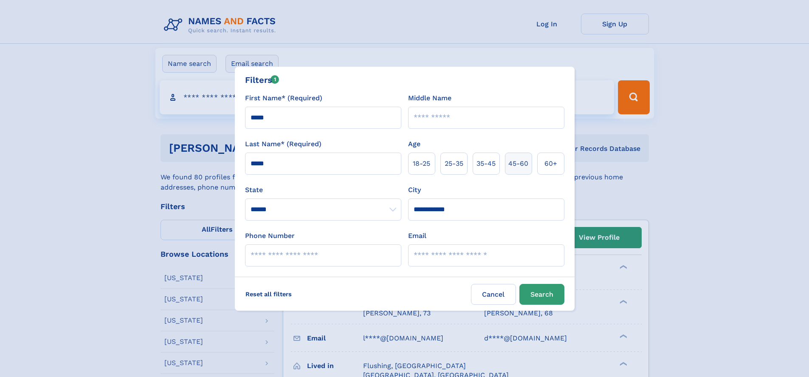 This screenshot has width=809, height=377. I want to click on span: 35‑45, so click(486, 163).